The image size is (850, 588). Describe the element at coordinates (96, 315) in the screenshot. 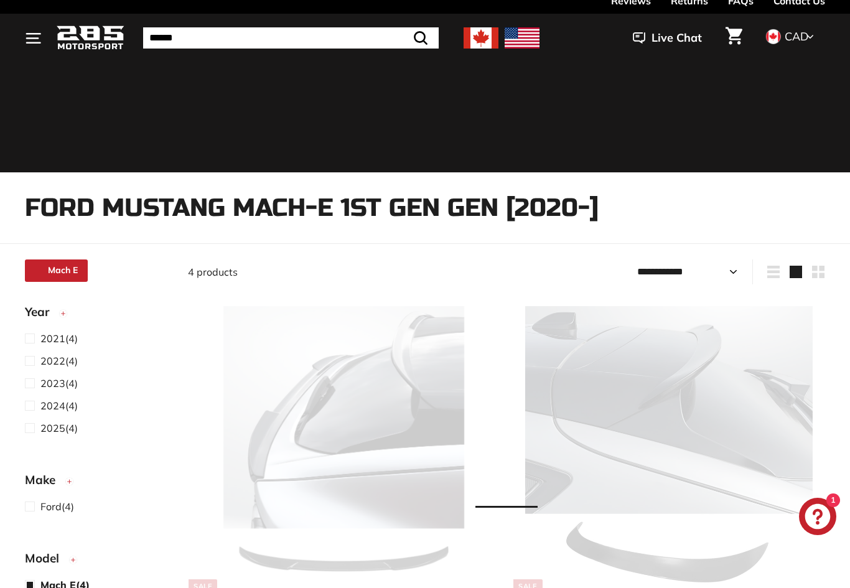

I see `button: Year` at that location.